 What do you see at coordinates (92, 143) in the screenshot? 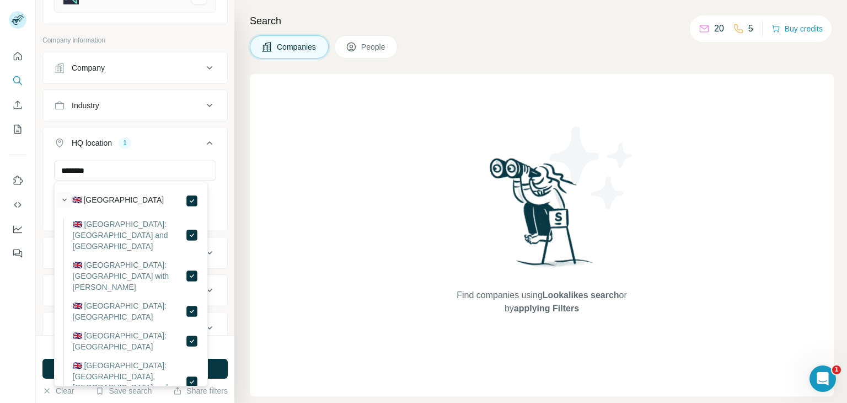
I see `div: HQ location` at bounding box center [92, 143].